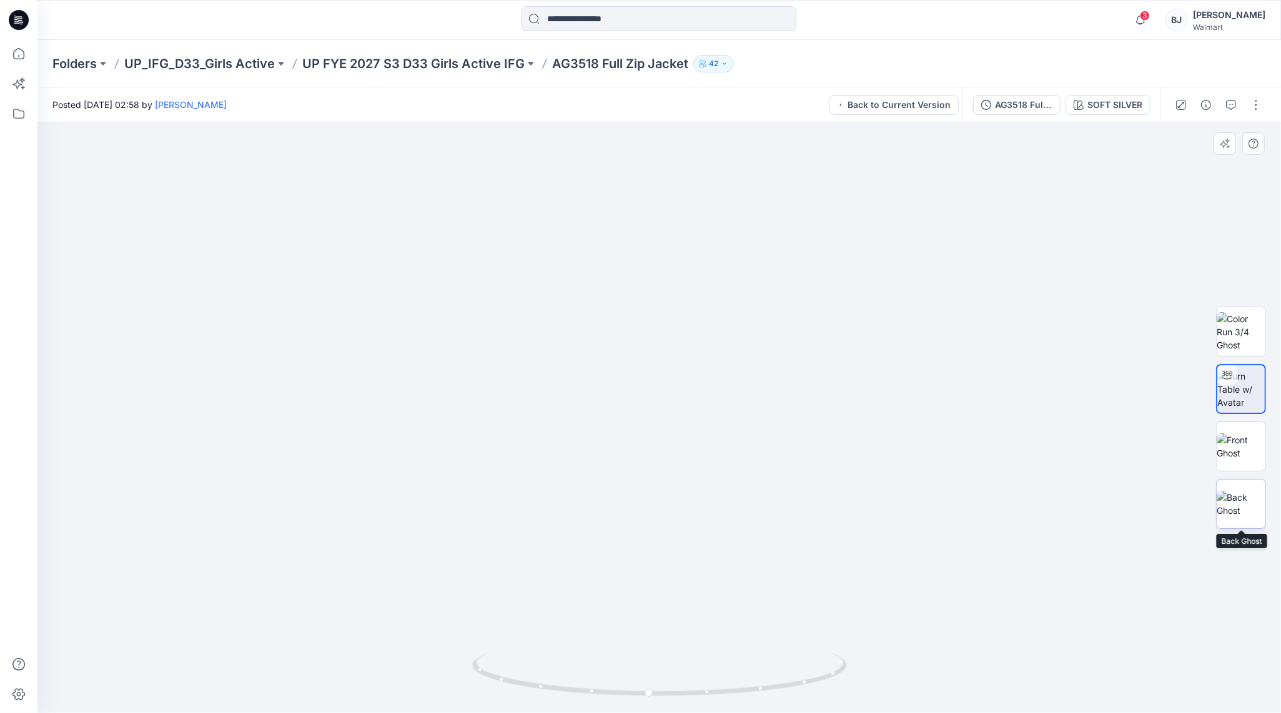  I want to click on a: Folders, so click(74, 64).